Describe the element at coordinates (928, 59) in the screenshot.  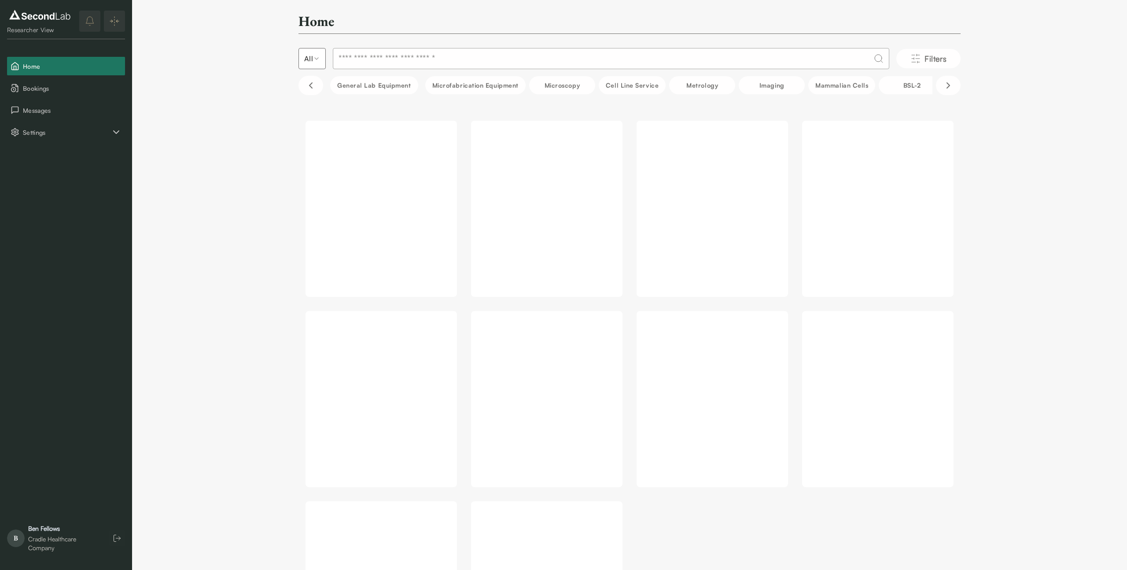
I see `button: Filters` at that location.